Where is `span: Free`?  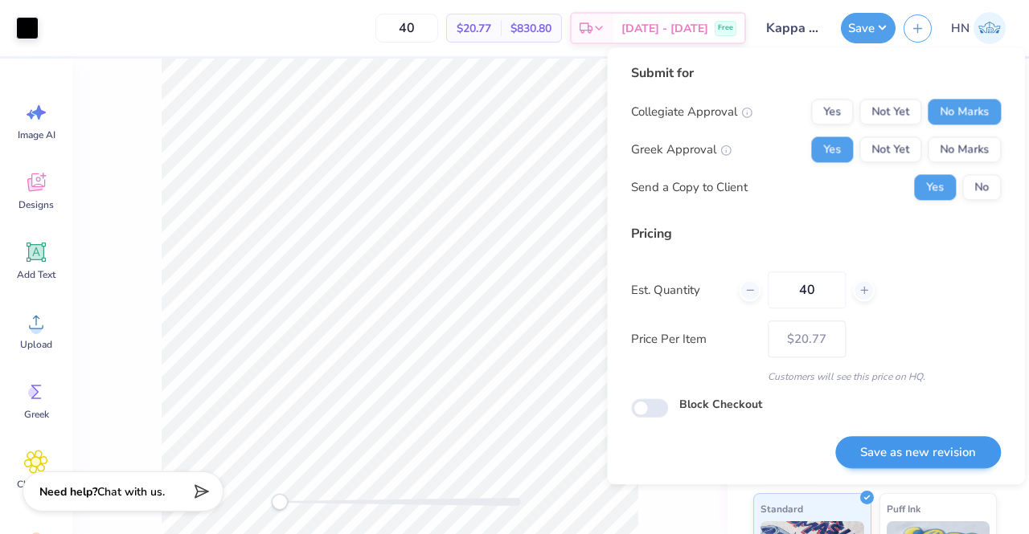
span: Free is located at coordinates (725, 28).